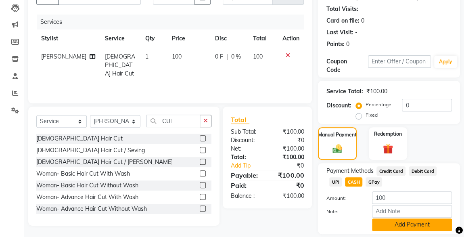 The width and height of the screenshot is (464, 237). Describe the element at coordinates (219, 57) in the screenshot. I see `span: 0 F` at that location.